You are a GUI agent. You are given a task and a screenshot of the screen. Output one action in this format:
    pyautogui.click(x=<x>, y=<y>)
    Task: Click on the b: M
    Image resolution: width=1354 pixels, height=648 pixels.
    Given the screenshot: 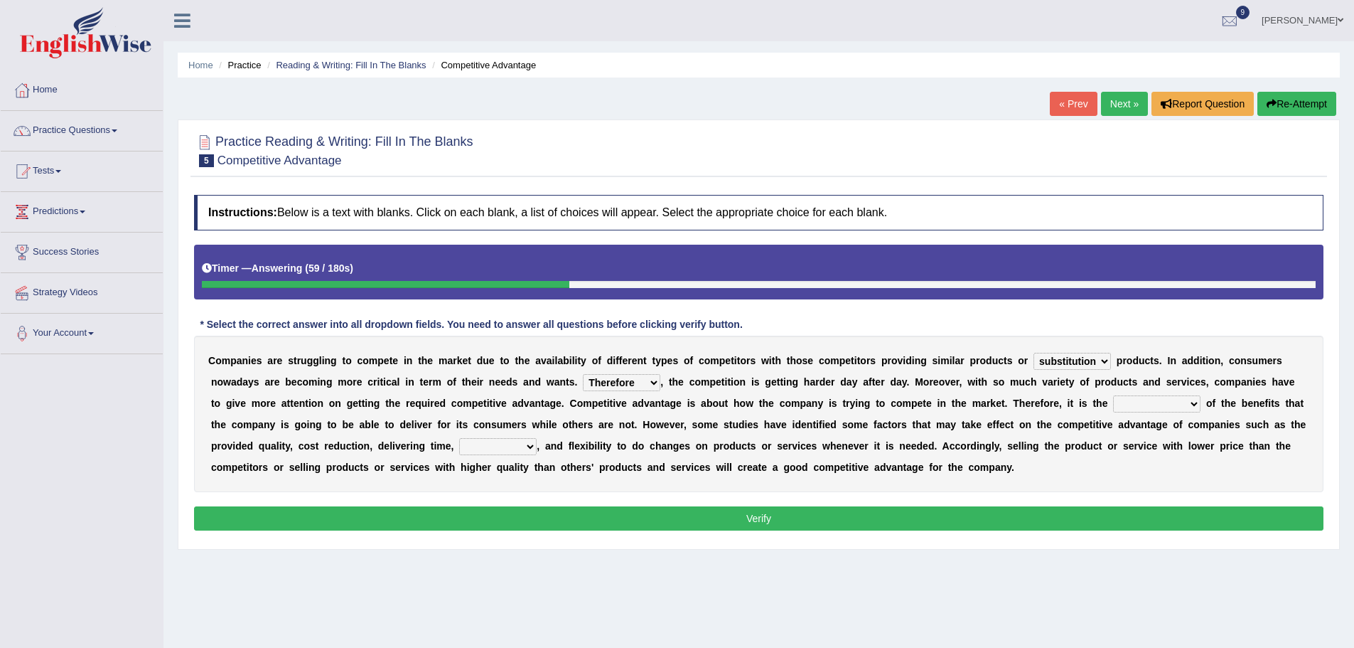 What is the action you would take?
    pyautogui.click(x=919, y=382)
    